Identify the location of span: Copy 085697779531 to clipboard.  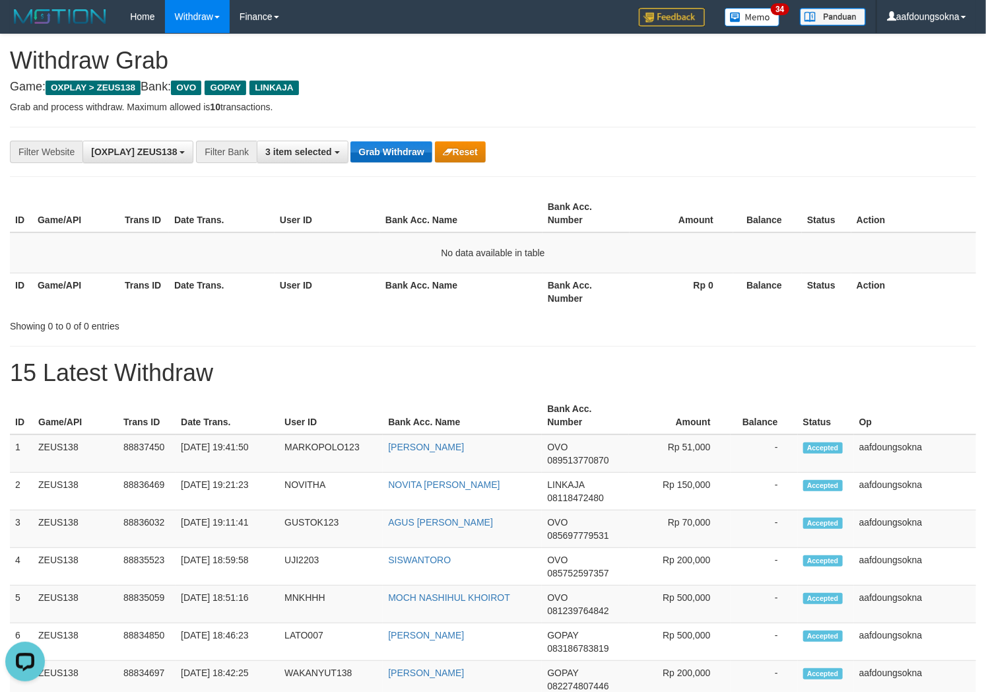
(577, 535).